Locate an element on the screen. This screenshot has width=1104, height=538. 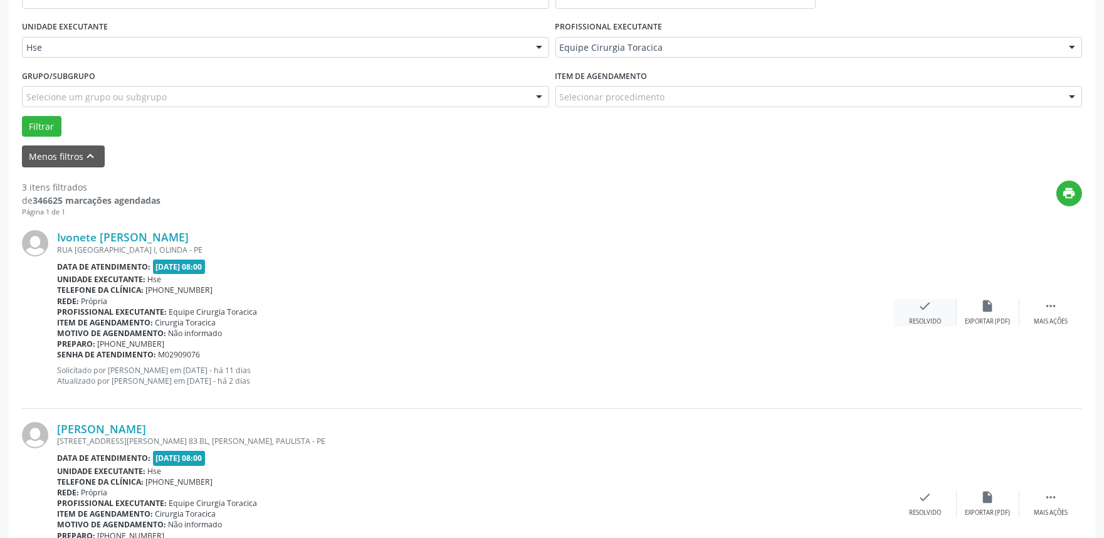
div: 3 itens filtrados is located at coordinates (91, 187).